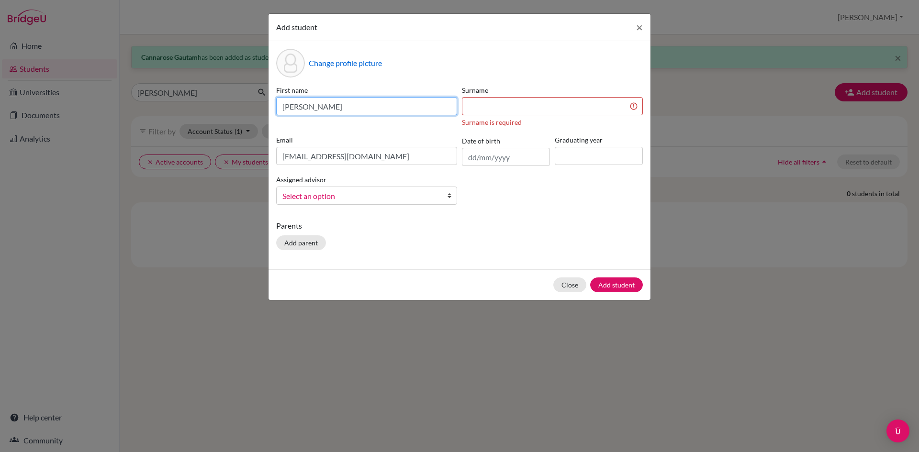  I want to click on div: Profile picture, so click(290, 63).